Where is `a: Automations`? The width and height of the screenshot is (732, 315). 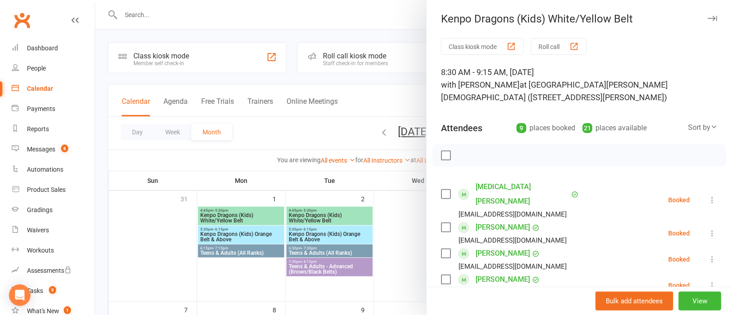 a: Automations is located at coordinates (53, 169).